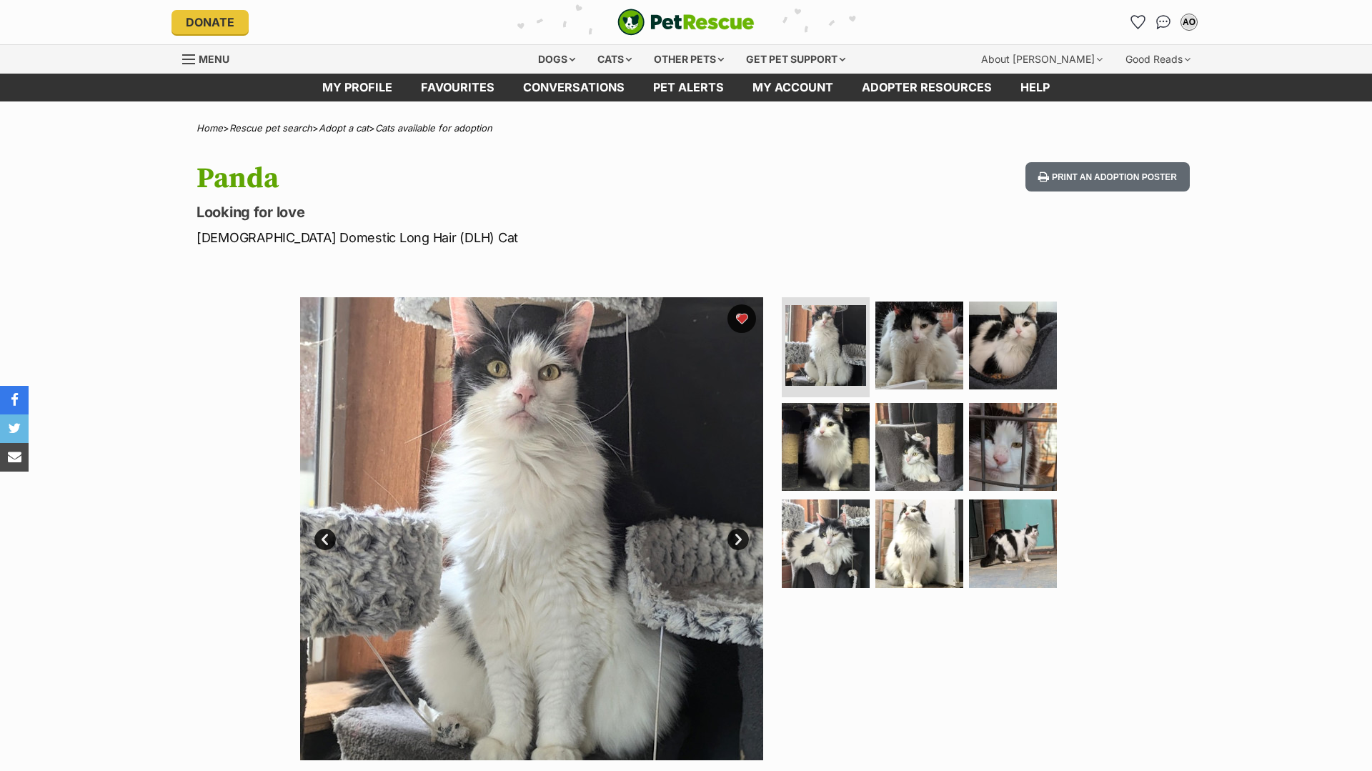  What do you see at coordinates (688, 87) in the screenshot?
I see `a: Pet alerts` at bounding box center [688, 87].